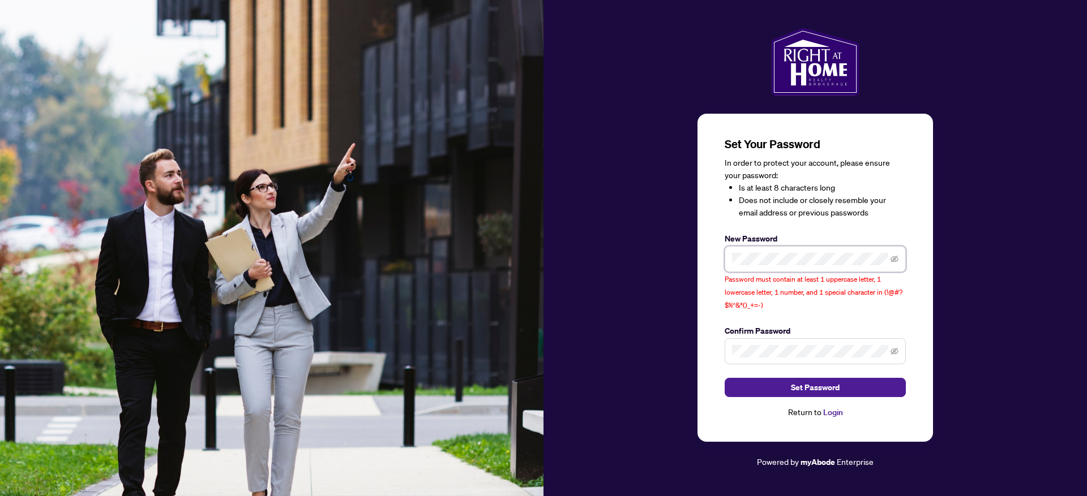 This screenshot has height=496, width=1087. What do you see at coordinates (817, 462) in the screenshot?
I see `a: myAbode` at bounding box center [817, 462].